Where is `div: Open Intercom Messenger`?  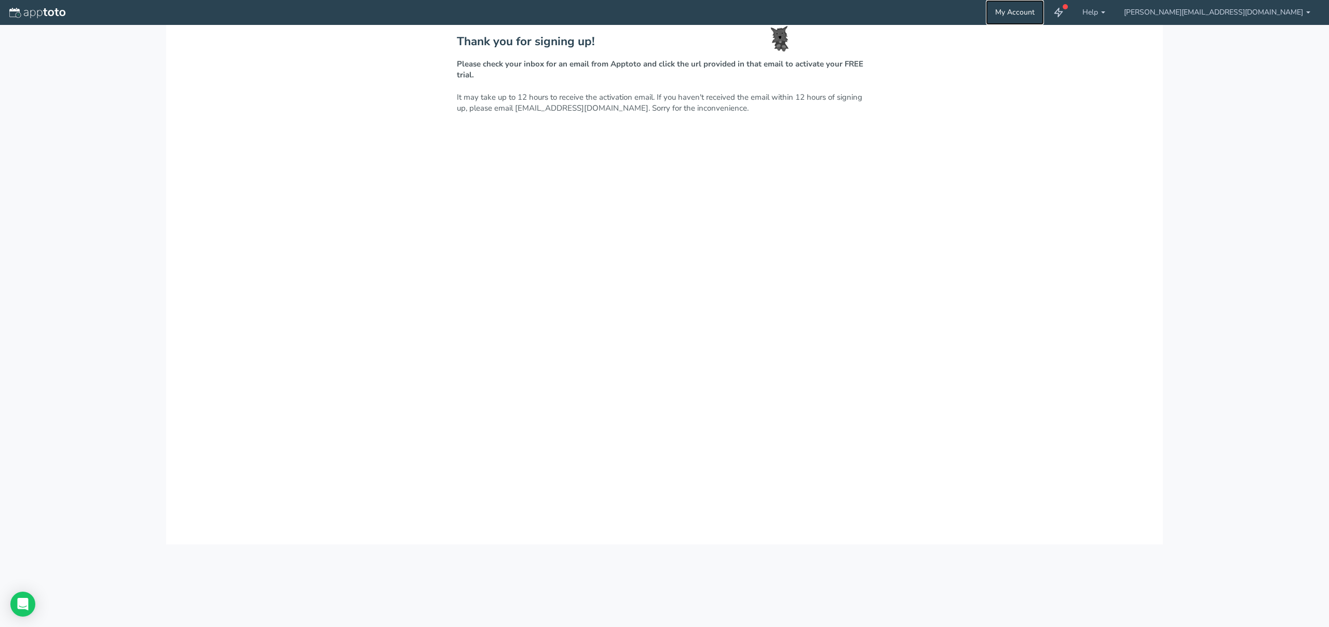 div: Open Intercom Messenger is located at coordinates (23, 604).